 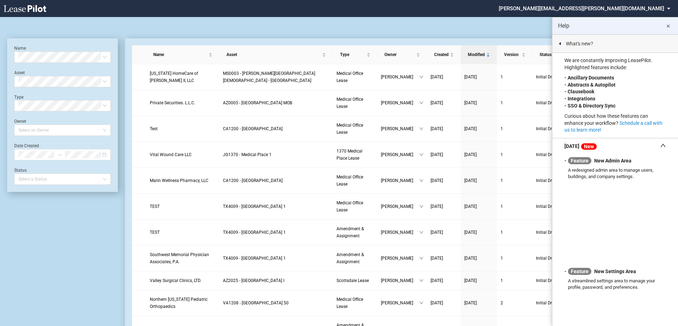 I want to click on th: Created, so click(x=444, y=55).